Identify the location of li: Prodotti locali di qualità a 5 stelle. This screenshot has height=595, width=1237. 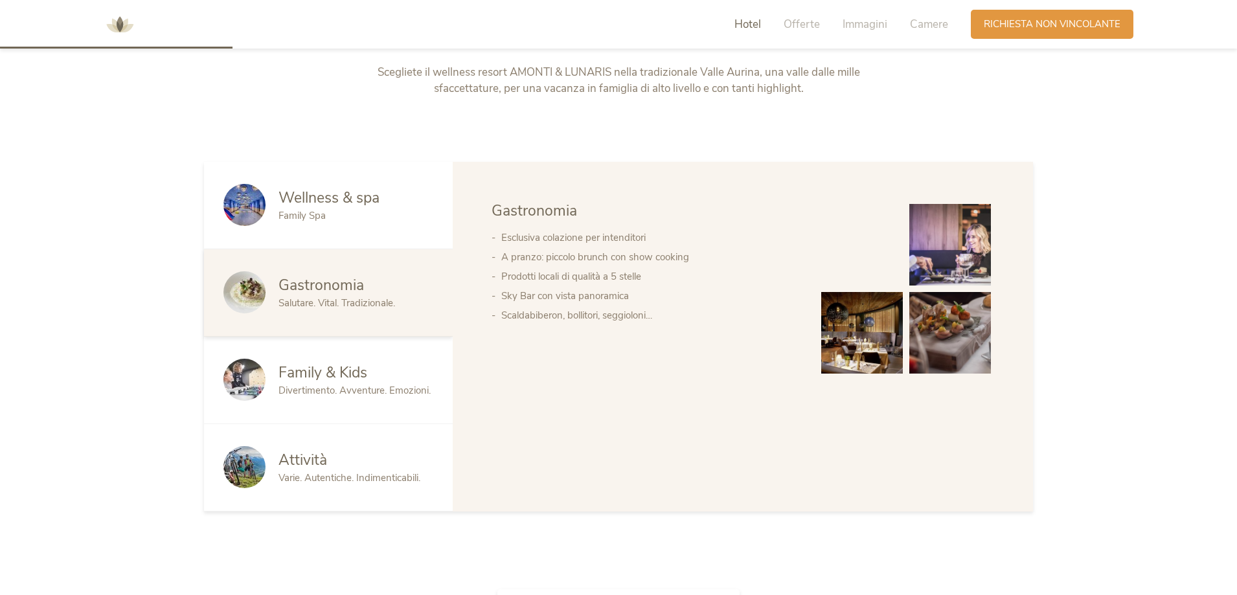
(649, 277).